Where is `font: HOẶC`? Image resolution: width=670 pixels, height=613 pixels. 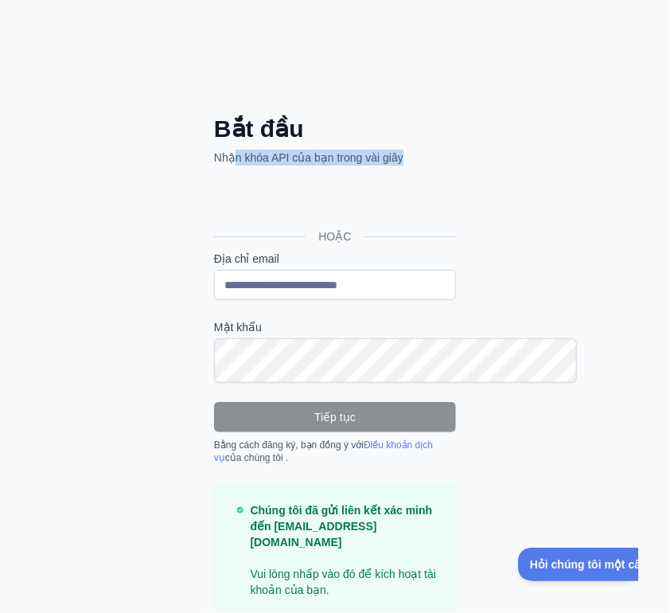
font: HOẶC is located at coordinates (334, 236).